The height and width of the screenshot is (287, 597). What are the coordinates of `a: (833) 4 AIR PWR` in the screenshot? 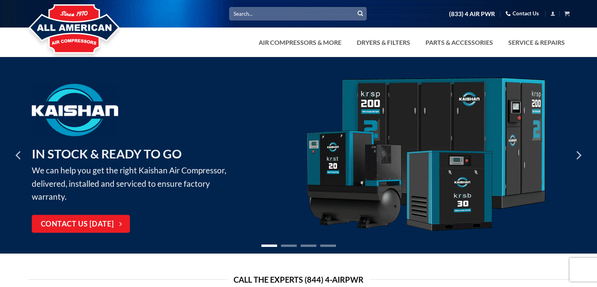 It's located at (472, 14).